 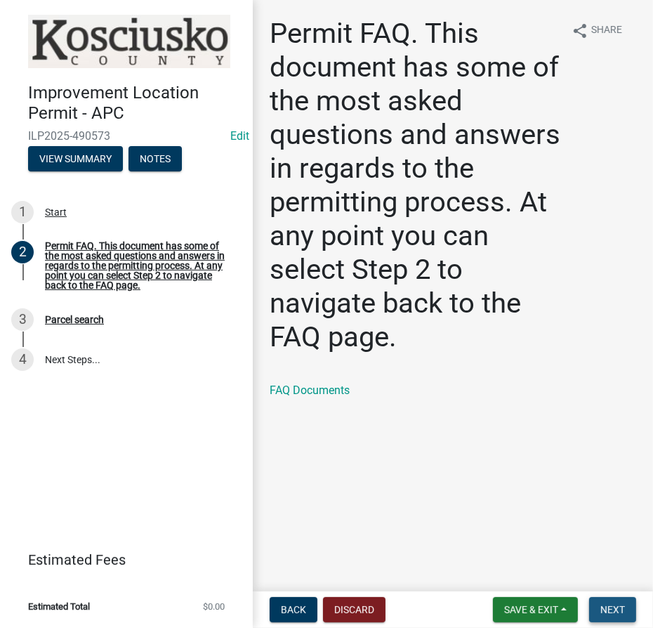 What do you see at coordinates (294, 610) in the screenshot?
I see `span: Back` at bounding box center [294, 610].